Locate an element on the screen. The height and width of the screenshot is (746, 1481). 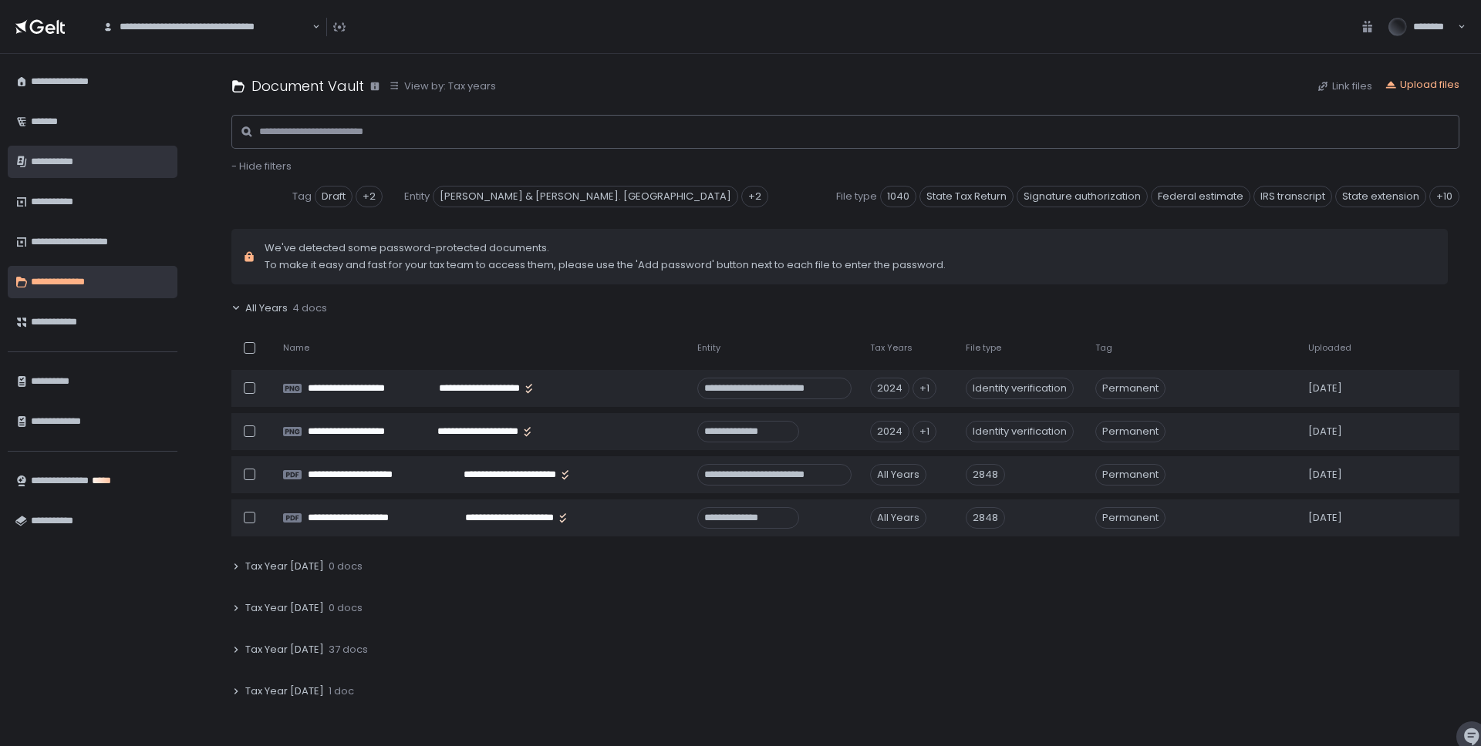
div: +10 is located at coordinates (1444, 197).